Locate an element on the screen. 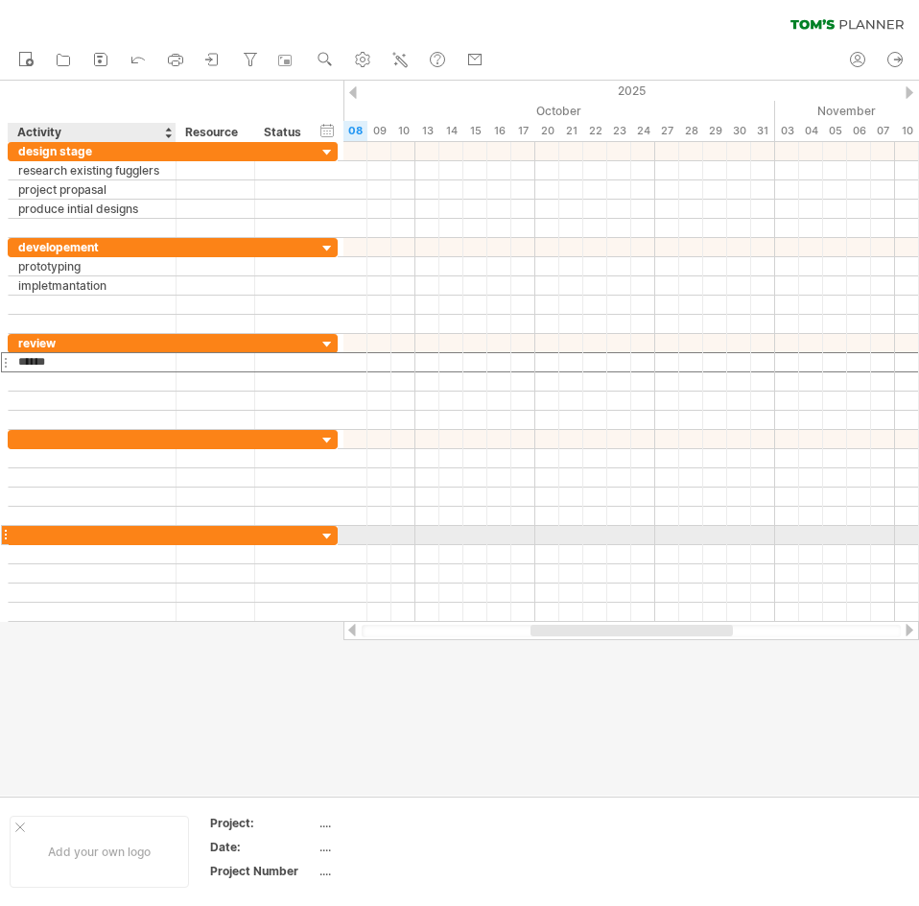 The image size is (919, 906). div: developement is located at coordinates (92, 247).